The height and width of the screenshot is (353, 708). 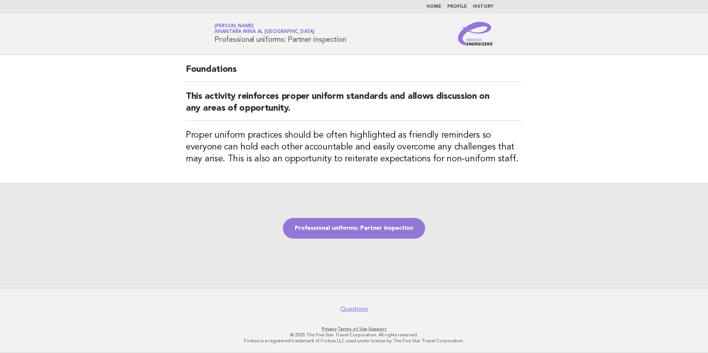 What do you see at coordinates (377, 329) in the screenshot?
I see `a: Support` at bounding box center [377, 329].